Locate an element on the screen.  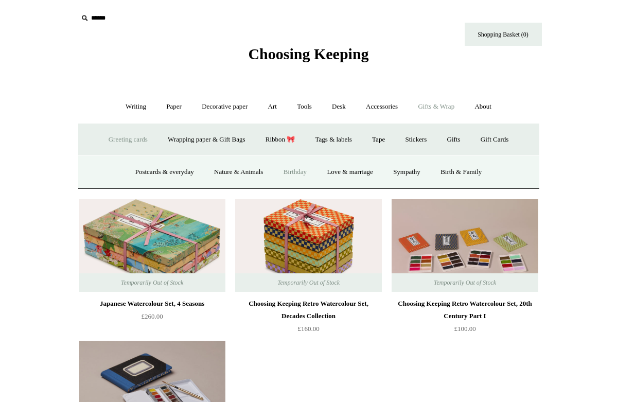
a: Tools is located at coordinates (304, 106).